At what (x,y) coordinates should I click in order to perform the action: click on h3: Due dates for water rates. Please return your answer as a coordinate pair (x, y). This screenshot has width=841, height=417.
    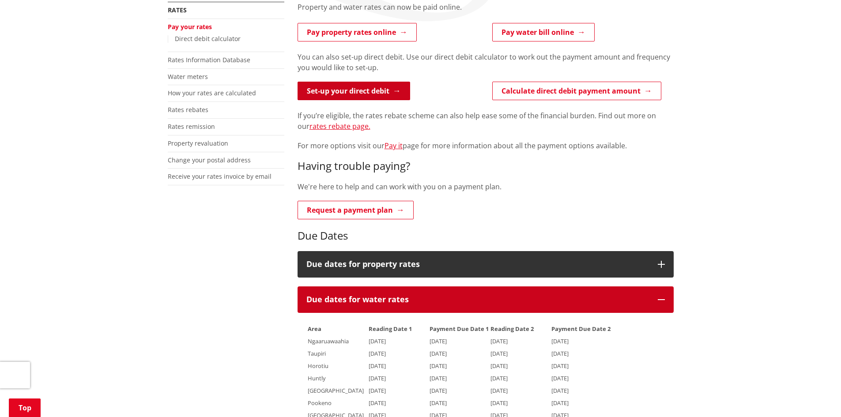
    Looking at the image, I should click on (478, 300).